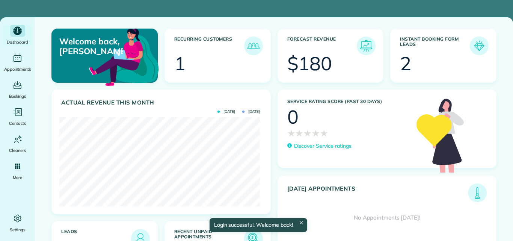  Describe the element at coordinates (478, 193) in the screenshot. I see `img: icon_todays_appointments-901f7ab196bb0bea1936b74009e4eb5ffbc2d2711fa7634e0d609ed5ef32b18b.png` at that location.